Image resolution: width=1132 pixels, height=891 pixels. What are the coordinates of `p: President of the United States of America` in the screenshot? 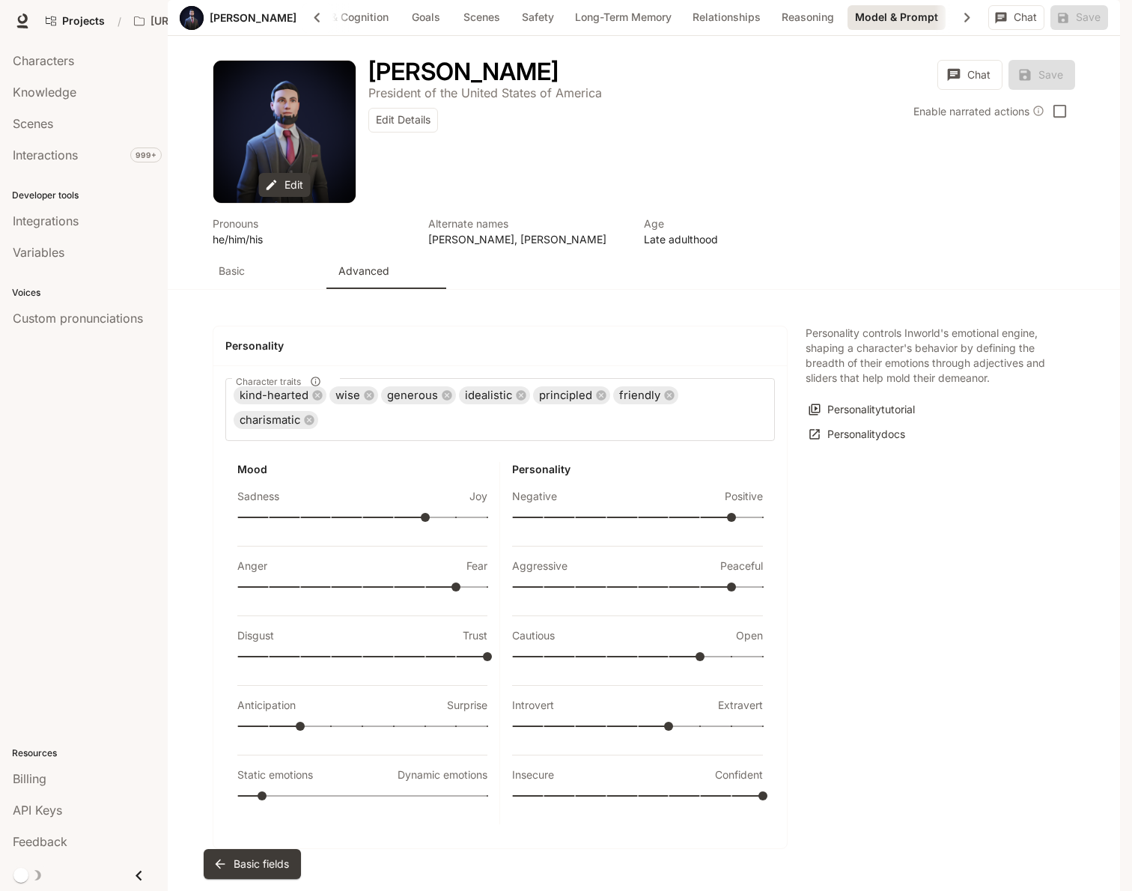 It's located at (485, 93).